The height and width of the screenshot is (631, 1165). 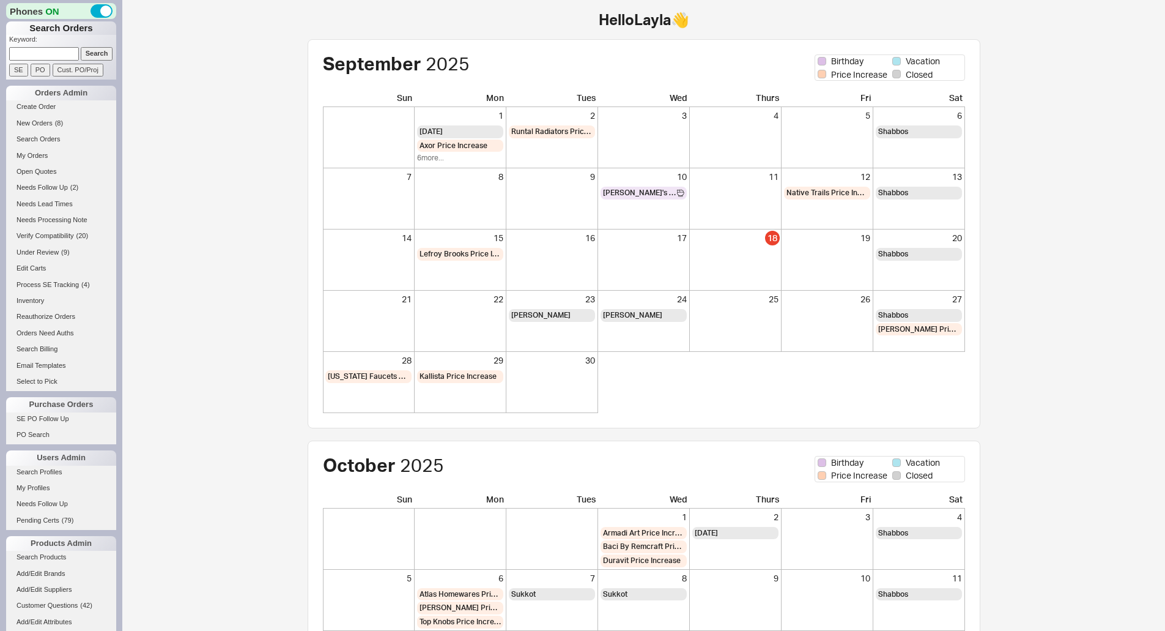 I want to click on a: Process SE Tracking(4), so click(x=61, y=284).